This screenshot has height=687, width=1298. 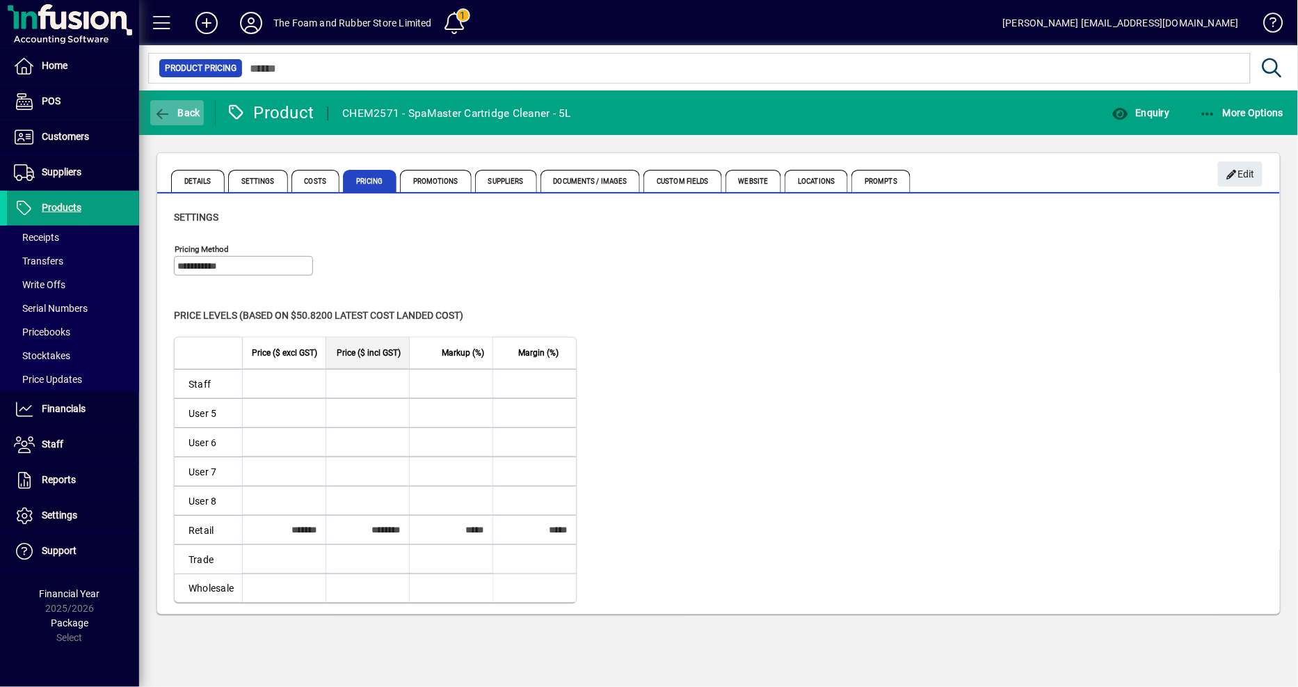 What do you see at coordinates (73, 308) in the screenshot?
I see `a: Serial Numbers` at bounding box center [73, 308].